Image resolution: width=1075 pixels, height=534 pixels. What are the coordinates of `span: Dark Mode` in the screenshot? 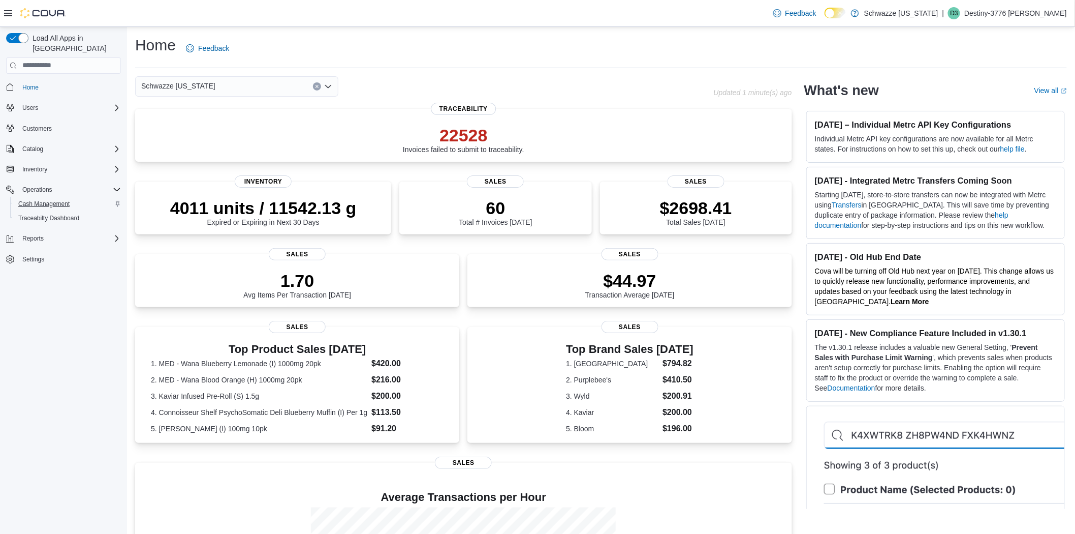 It's located at (825, 18).